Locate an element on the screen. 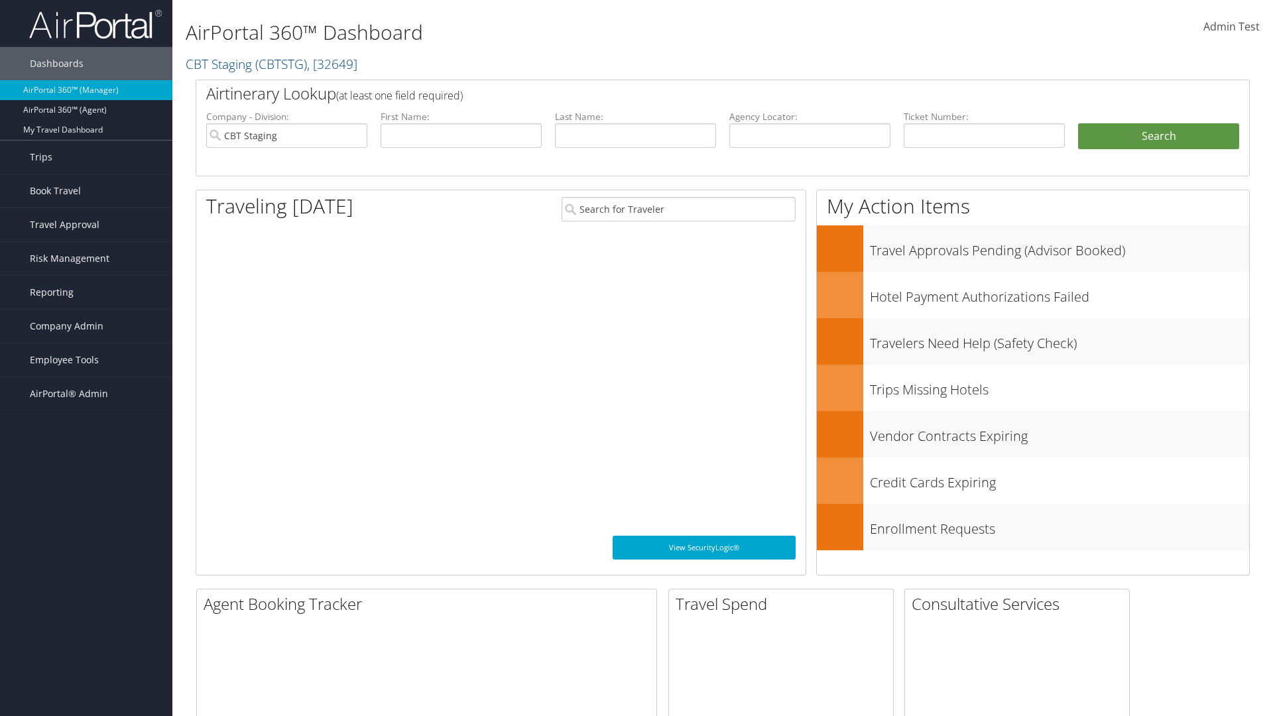 Image resolution: width=1273 pixels, height=716 pixels. h1: AirPortal 360™ Dashboard is located at coordinates (544, 32).